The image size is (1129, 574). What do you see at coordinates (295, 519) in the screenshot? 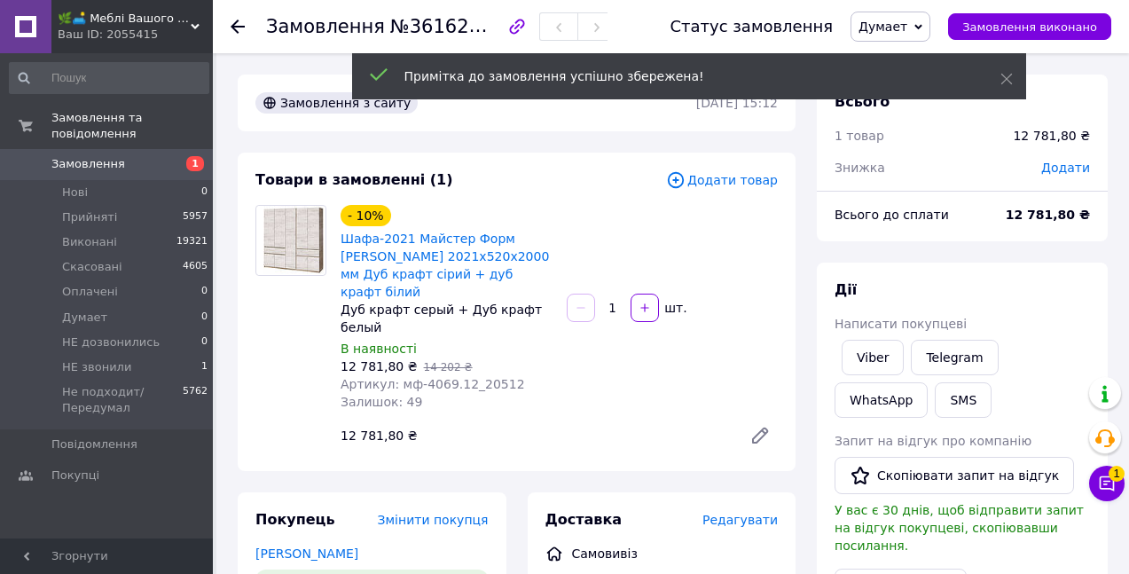
I see `span: Покупець` at bounding box center [295, 519].